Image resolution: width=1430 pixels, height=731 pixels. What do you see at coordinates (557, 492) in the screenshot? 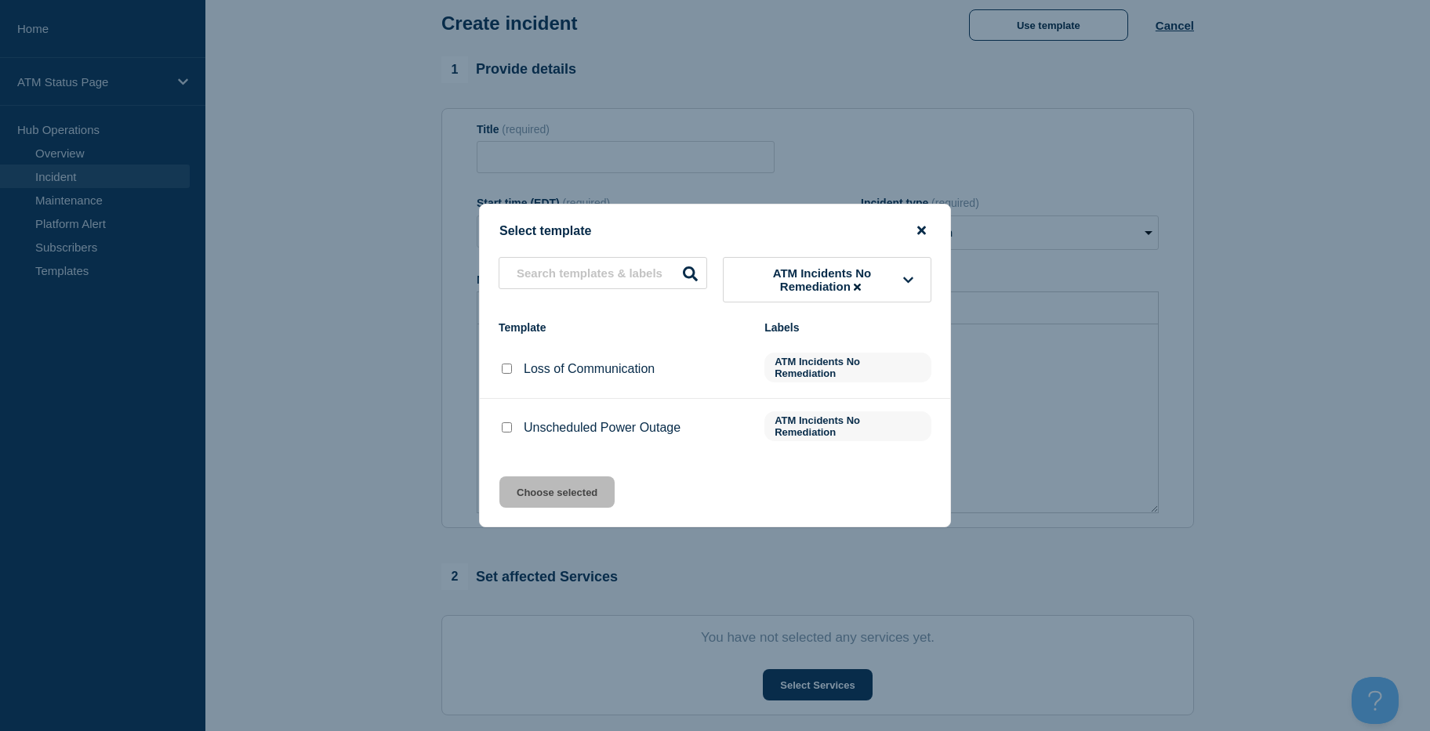
I see `button: Choose selected` at bounding box center [557, 492].